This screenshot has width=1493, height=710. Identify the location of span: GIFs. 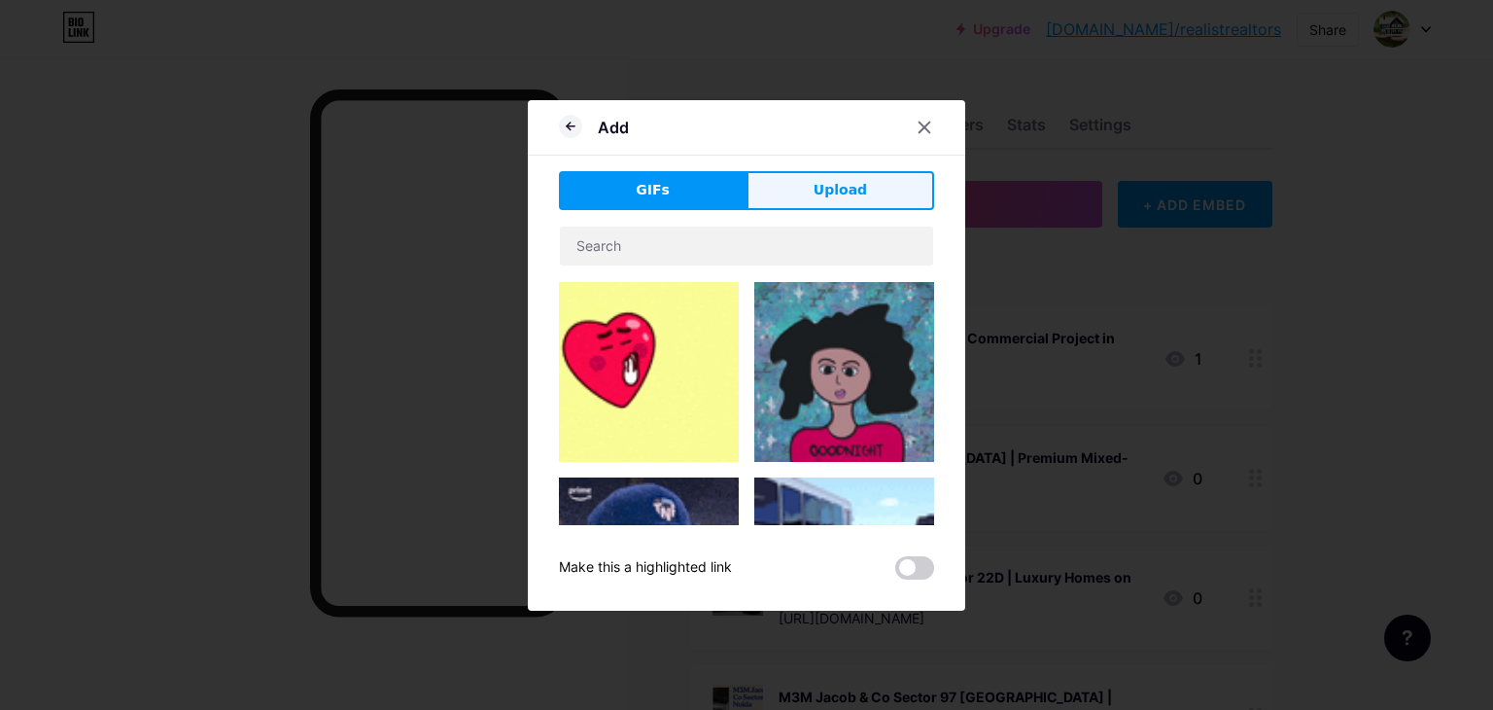
(652, 190).